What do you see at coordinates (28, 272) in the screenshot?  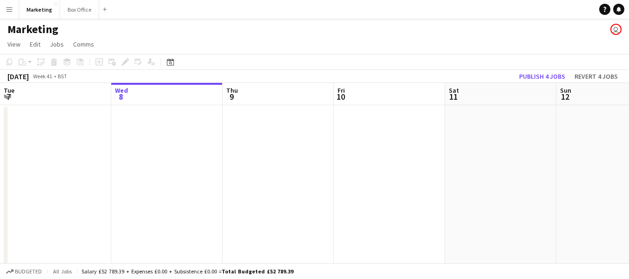 I see `span: Budgeted` at bounding box center [28, 272].